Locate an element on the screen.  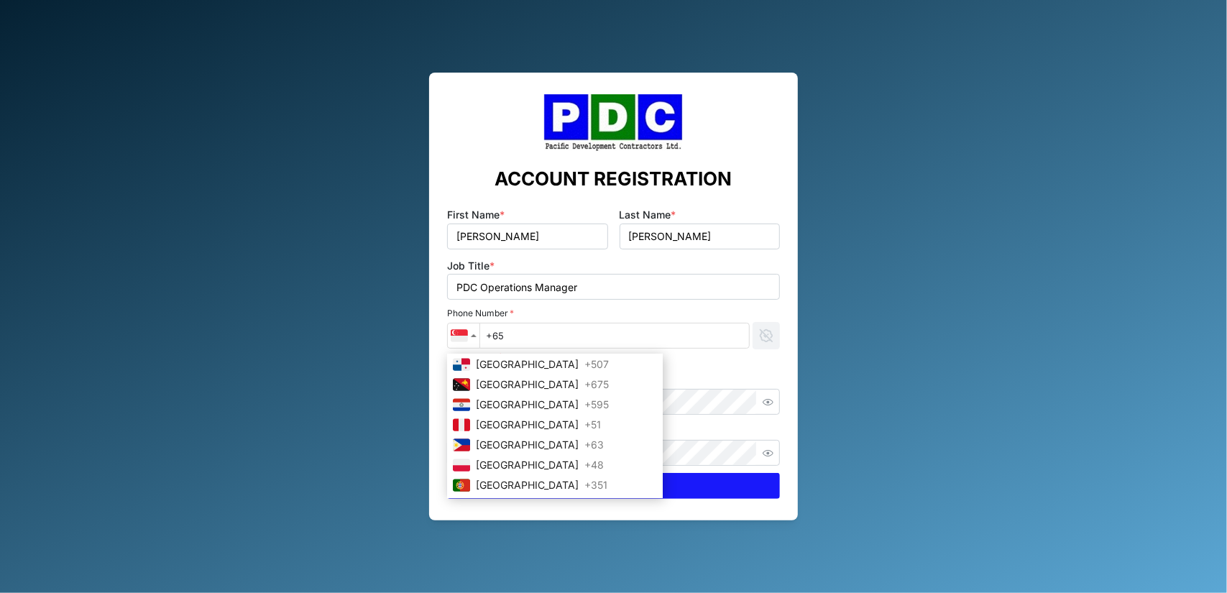
span: + 351 is located at coordinates (596, 485).